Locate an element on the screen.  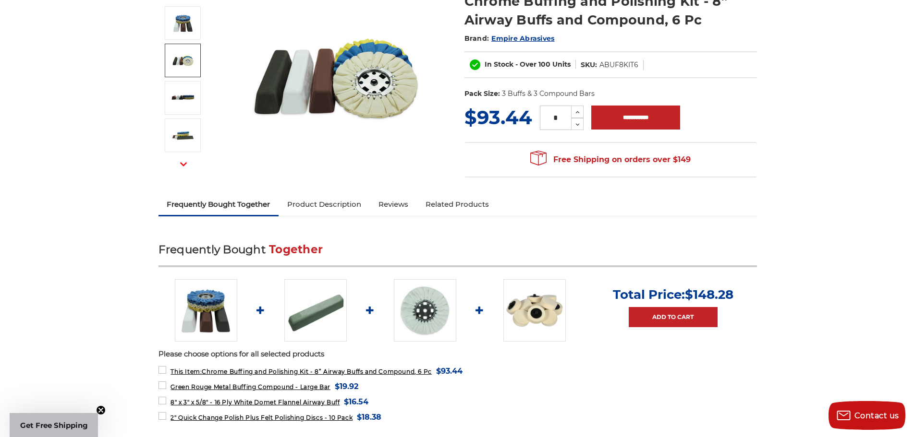
button: Contact us is located at coordinates (867, 416).